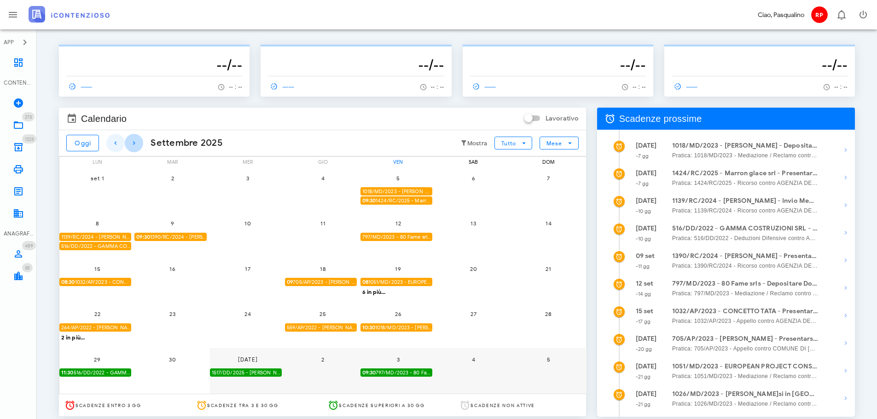 The image size is (877, 419). What do you see at coordinates (97, 224) in the screenshot?
I see `button: 8` at bounding box center [97, 224].